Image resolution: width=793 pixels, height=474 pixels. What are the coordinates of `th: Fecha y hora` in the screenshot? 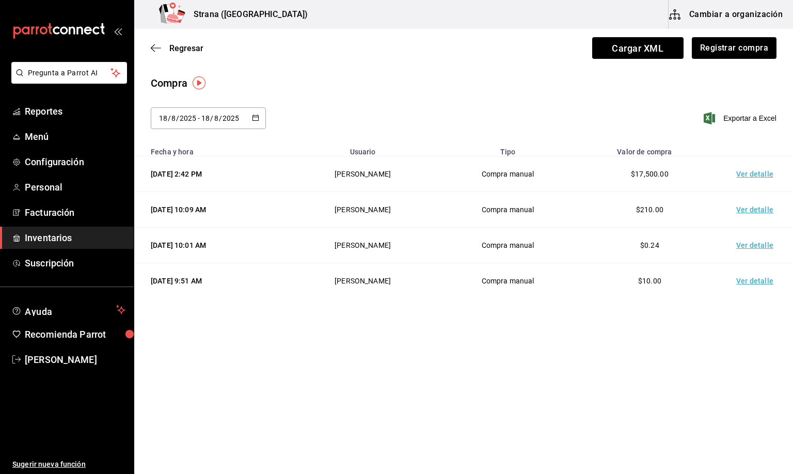 It's located at (211, 149).